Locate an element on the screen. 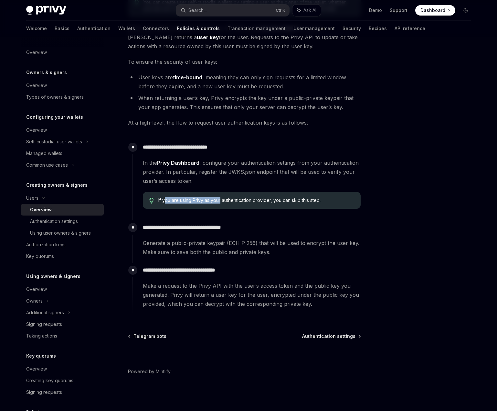  svg: Tip is located at coordinates (152, 200).